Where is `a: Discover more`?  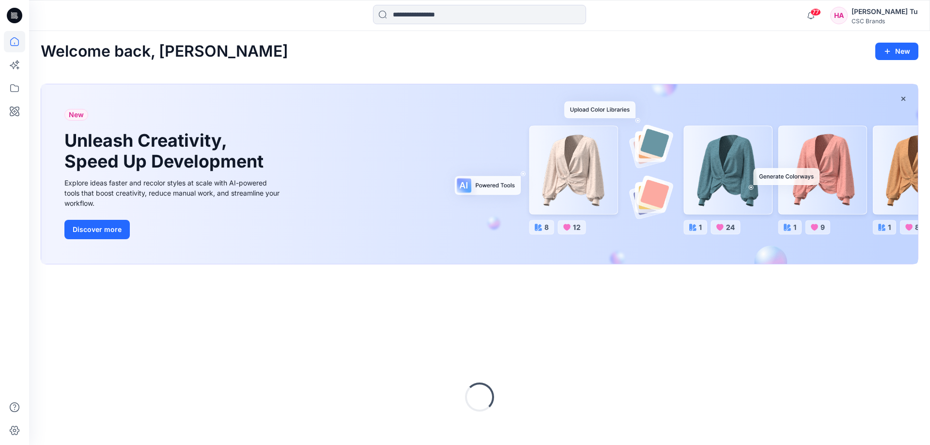 a: Discover more is located at coordinates (173, 230).